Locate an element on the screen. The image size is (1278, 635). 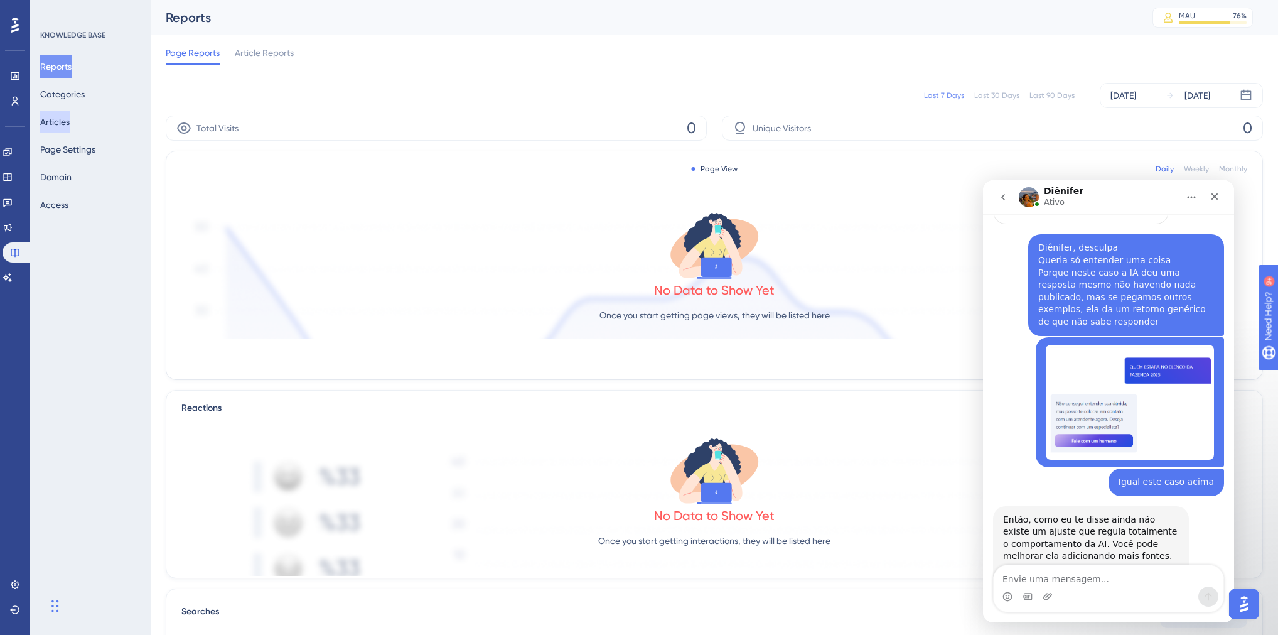
div: 9+ is located at coordinates (89, 11).